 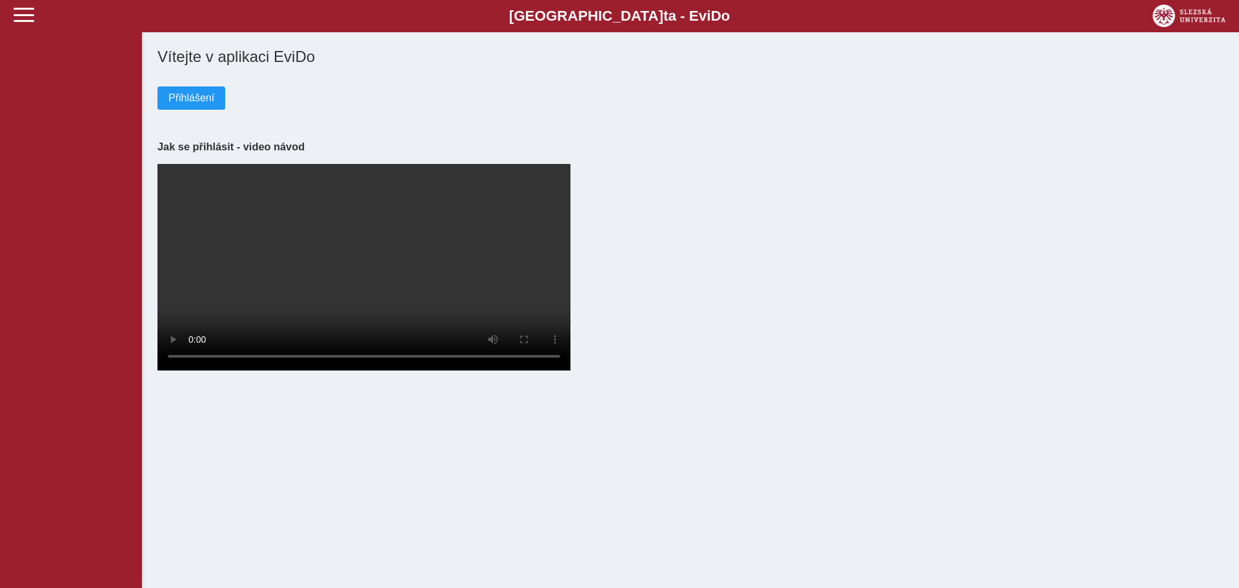 I want to click on span: Přihlášení, so click(x=191, y=98).